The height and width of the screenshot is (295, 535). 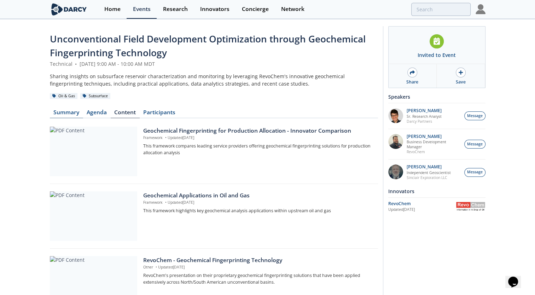 I want to click on div: Research, so click(x=175, y=9).